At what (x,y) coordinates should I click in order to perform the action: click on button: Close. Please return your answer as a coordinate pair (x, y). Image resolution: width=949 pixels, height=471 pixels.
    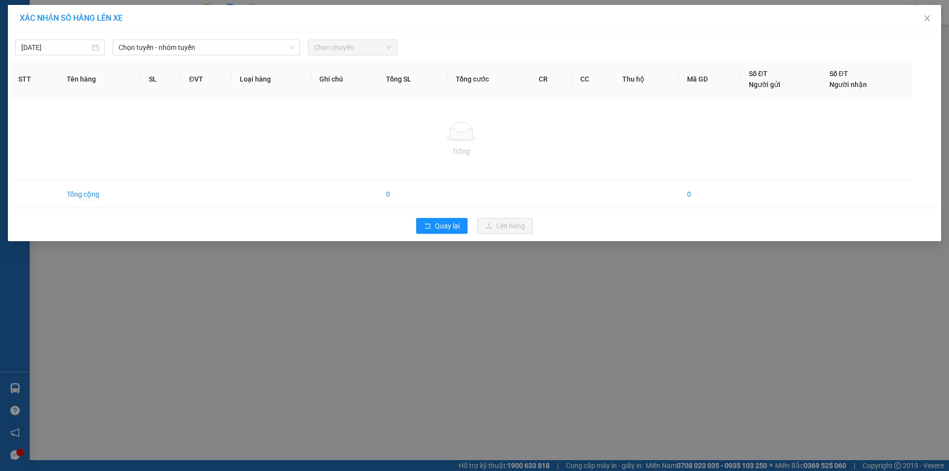
    Looking at the image, I should click on (928, 19).